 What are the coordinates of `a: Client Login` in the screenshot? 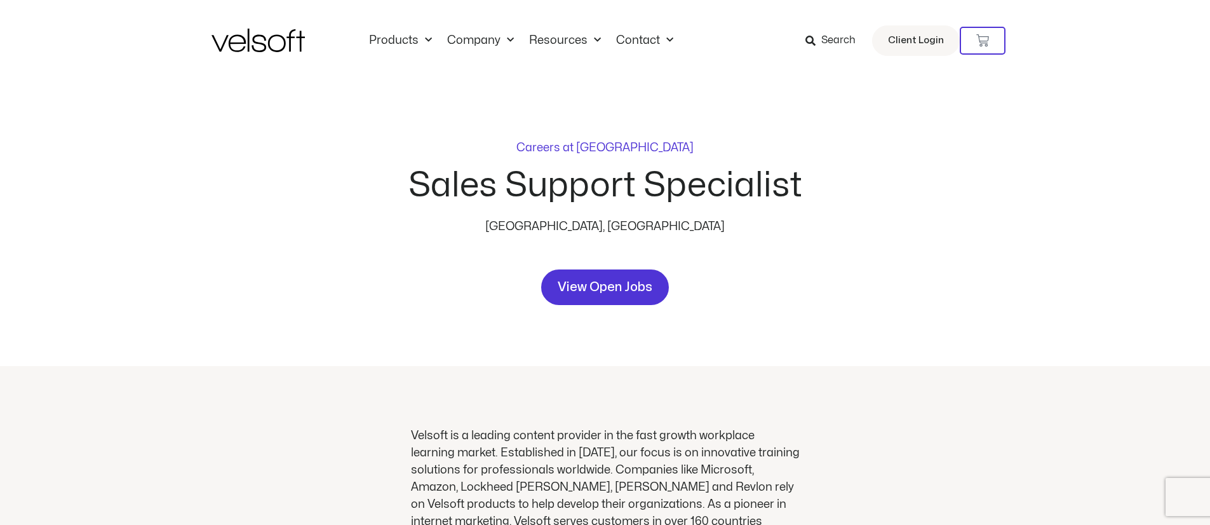 It's located at (916, 41).